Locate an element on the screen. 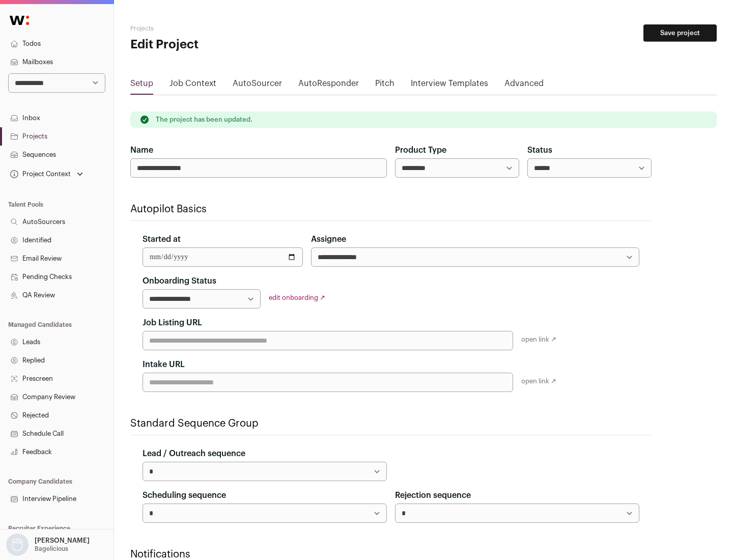  label: Status is located at coordinates (540, 150).